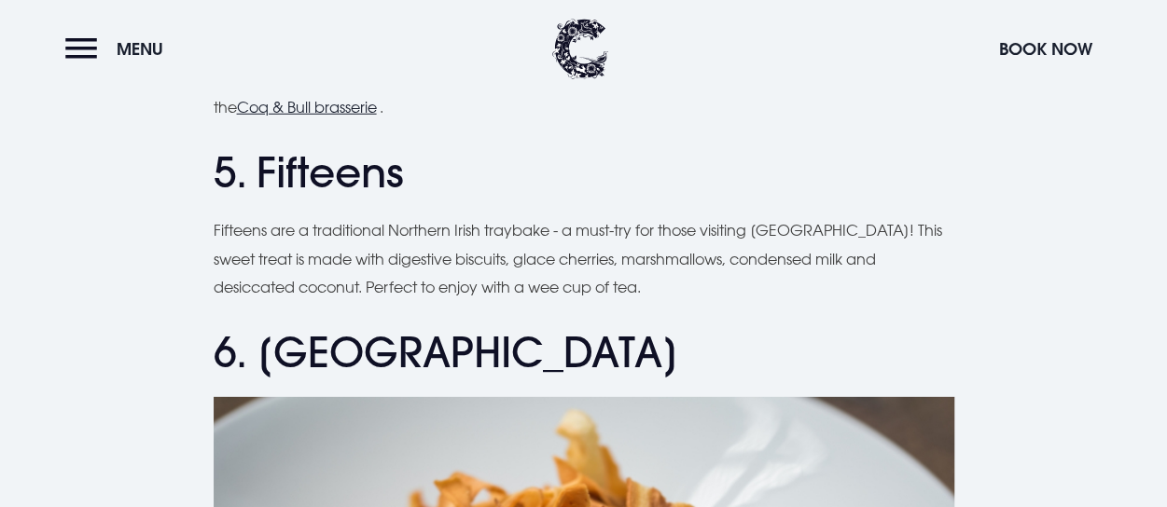 The height and width of the screenshot is (507, 1167). Describe the element at coordinates (118, 49) in the screenshot. I see `button: Menu` at that location.